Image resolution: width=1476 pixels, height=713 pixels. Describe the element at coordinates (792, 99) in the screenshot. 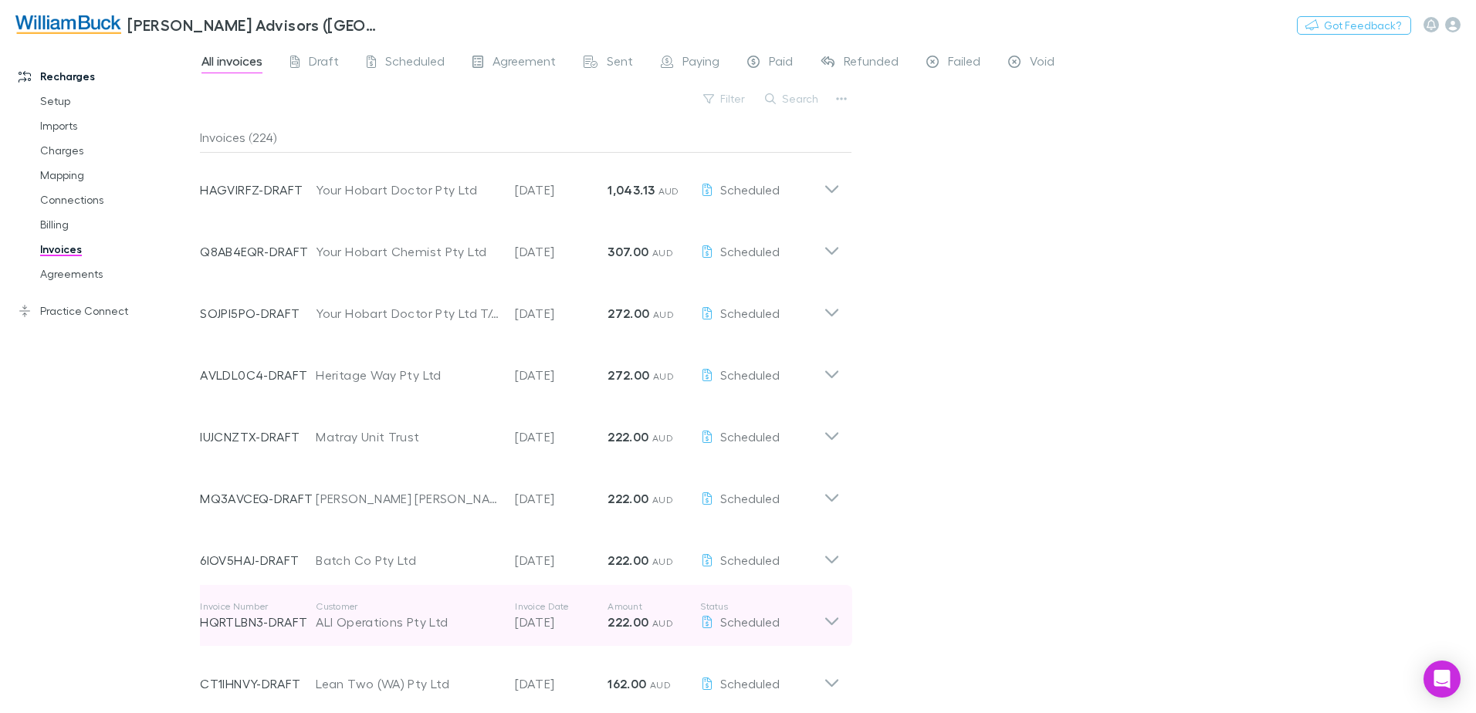

I see `button: Search` at that location.